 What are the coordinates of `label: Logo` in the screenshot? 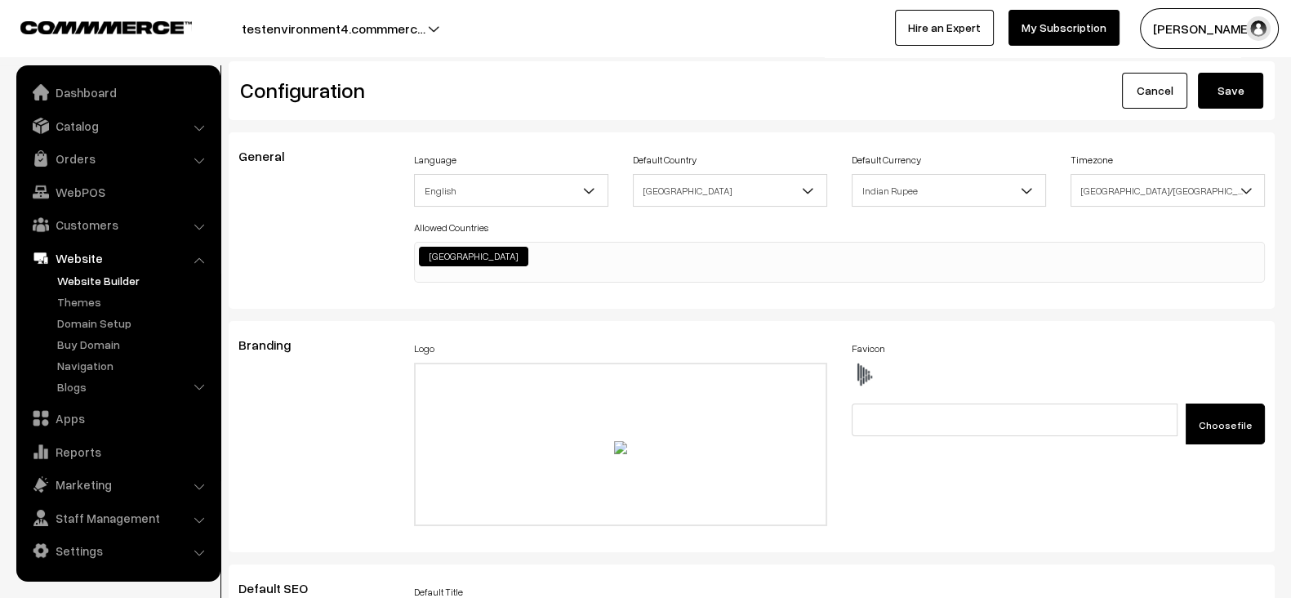 It's located at (424, 349).